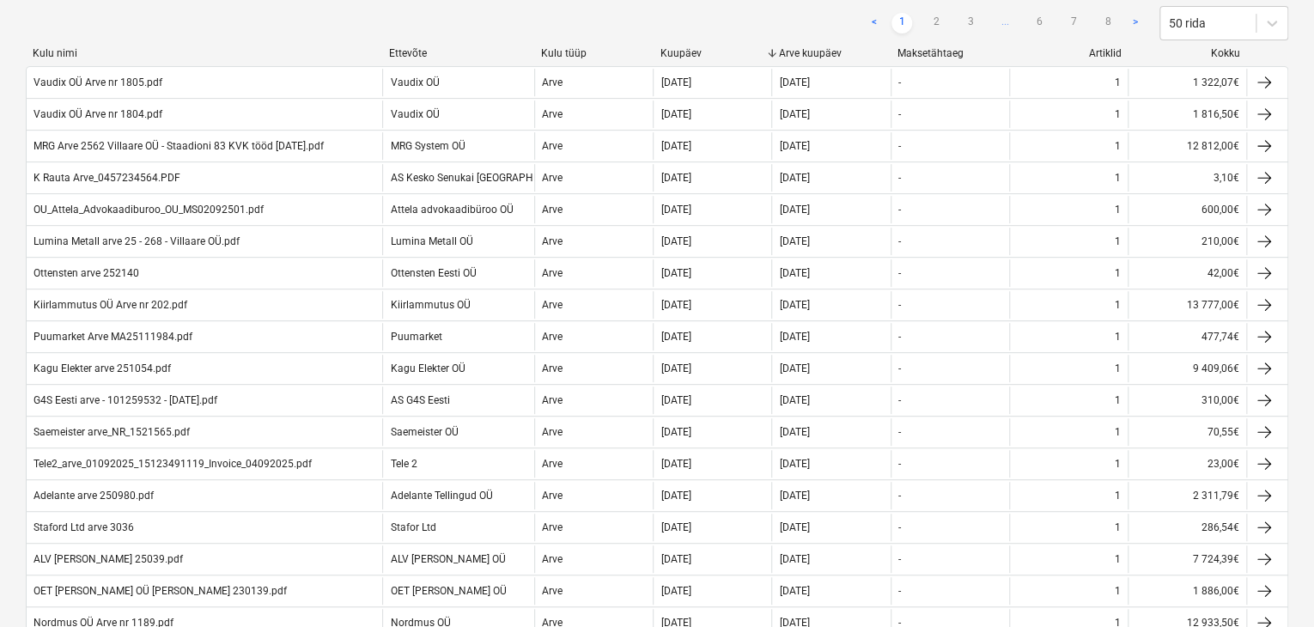  I want to click on a: Page 2, so click(936, 23).